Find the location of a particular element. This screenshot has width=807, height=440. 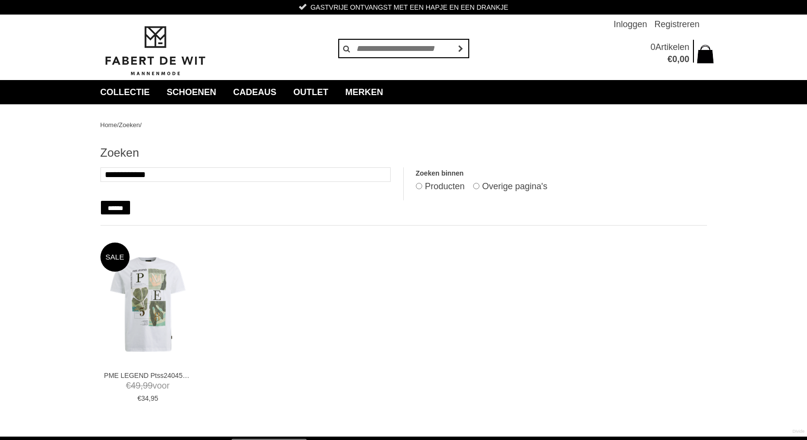

a: Inloggen is located at coordinates (630, 24).